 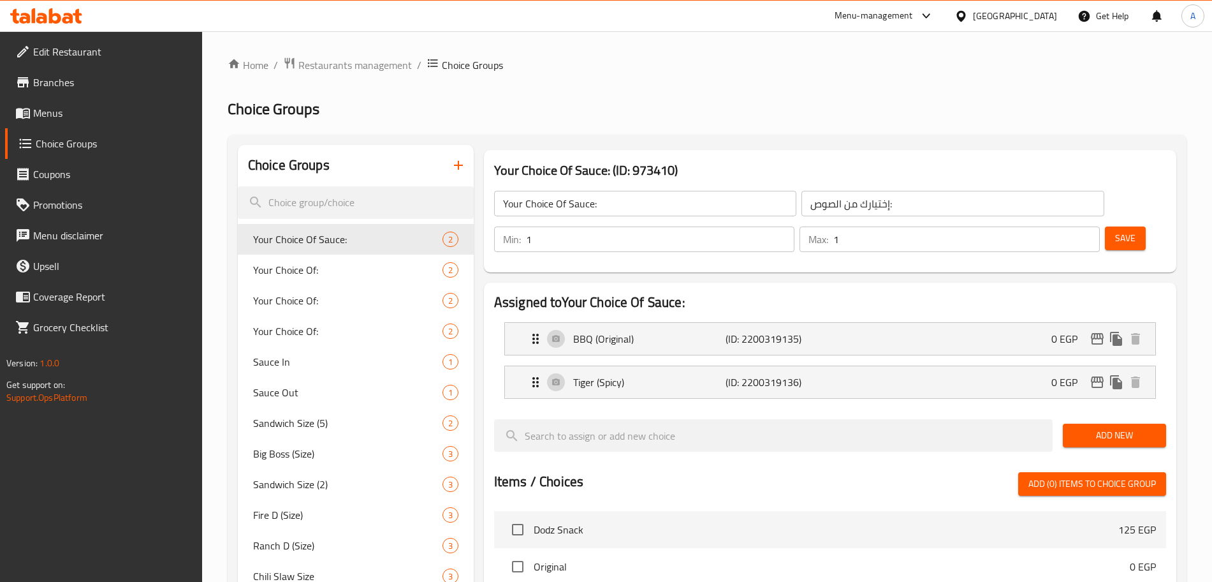 What do you see at coordinates (112, 82) in the screenshot?
I see `span: Branches` at bounding box center [112, 82].